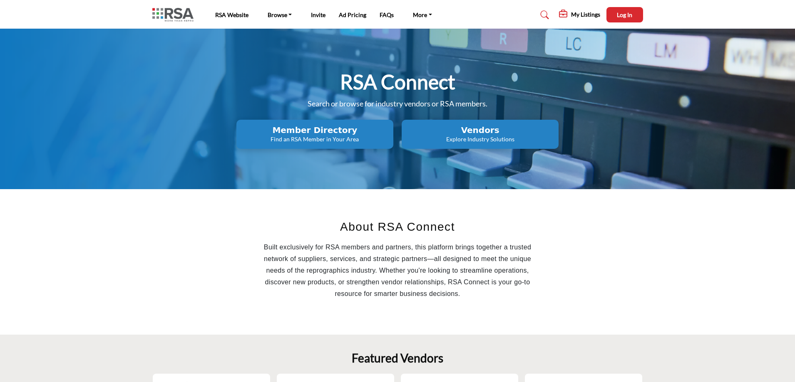 The width and height of the screenshot is (795, 382). Describe the element at coordinates (397, 104) in the screenshot. I see `span: Search or browse for industry vendors or RSA members.` at that location.